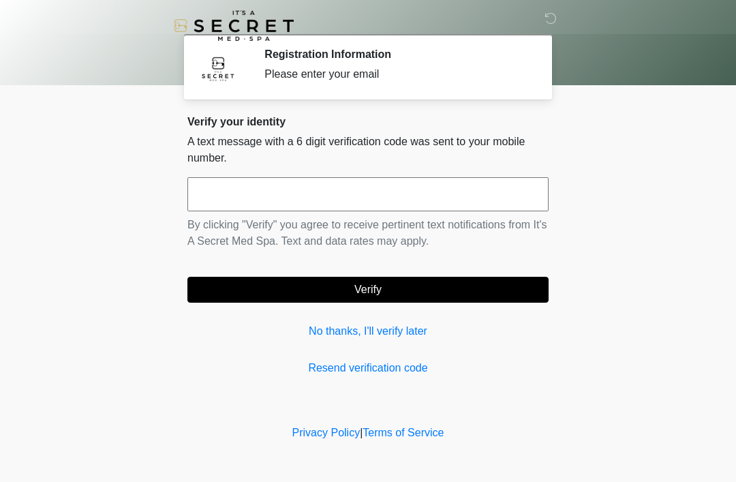  What do you see at coordinates (396, 74) in the screenshot?
I see `div: Please enter your email` at bounding box center [396, 74].